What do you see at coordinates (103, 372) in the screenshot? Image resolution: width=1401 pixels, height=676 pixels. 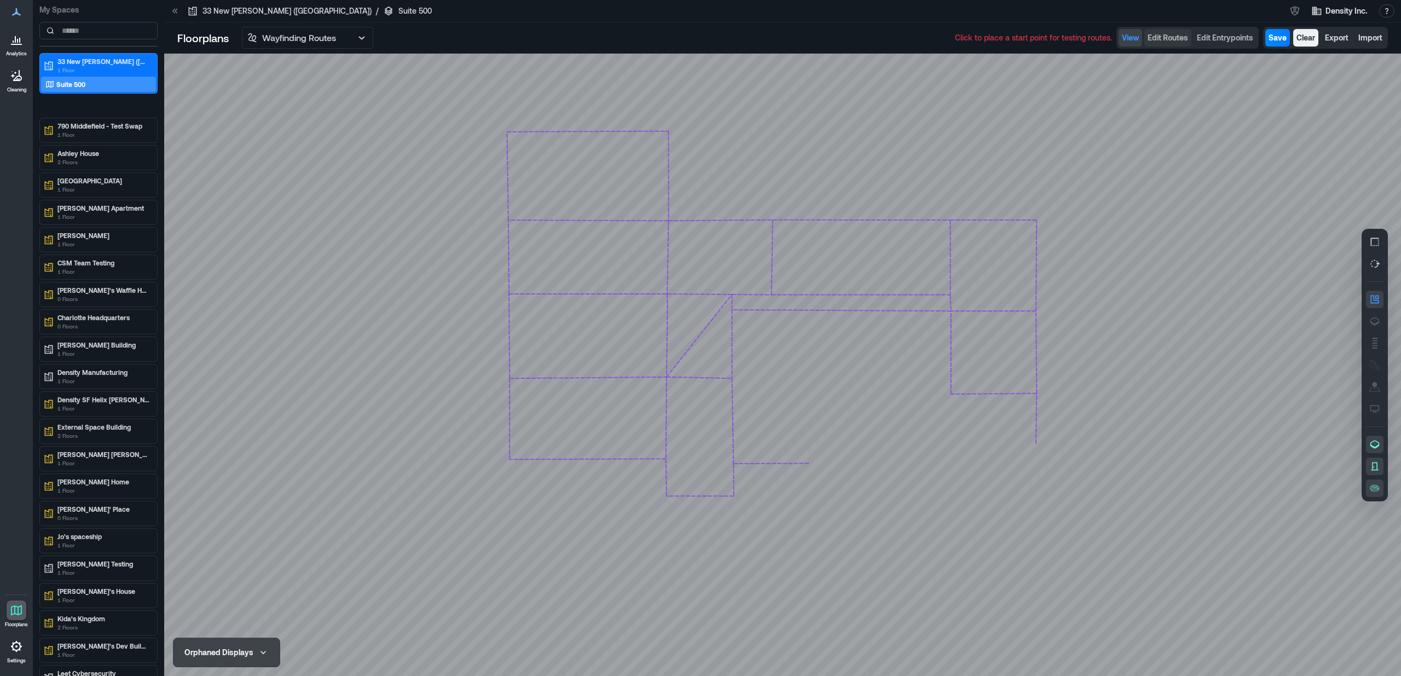 I see `p: Density Manufacturing` at bounding box center [103, 372].